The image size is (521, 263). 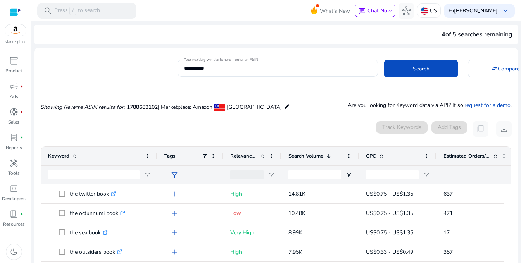 What do you see at coordinates (185, 107) in the screenshot?
I see `span: | Marketplace: Amazon` at bounding box center [185, 107].